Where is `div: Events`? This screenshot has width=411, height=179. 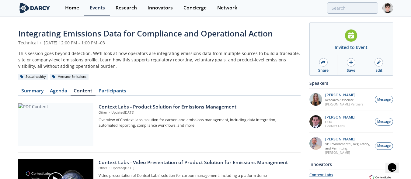
div: Events is located at coordinates (97, 8).